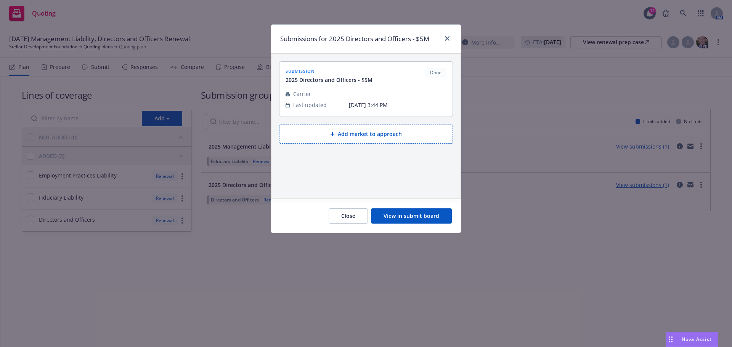 The width and height of the screenshot is (732, 347). Describe the element at coordinates (329, 80) in the screenshot. I see `span: 2025 Directors and Officers - $5M` at that location.